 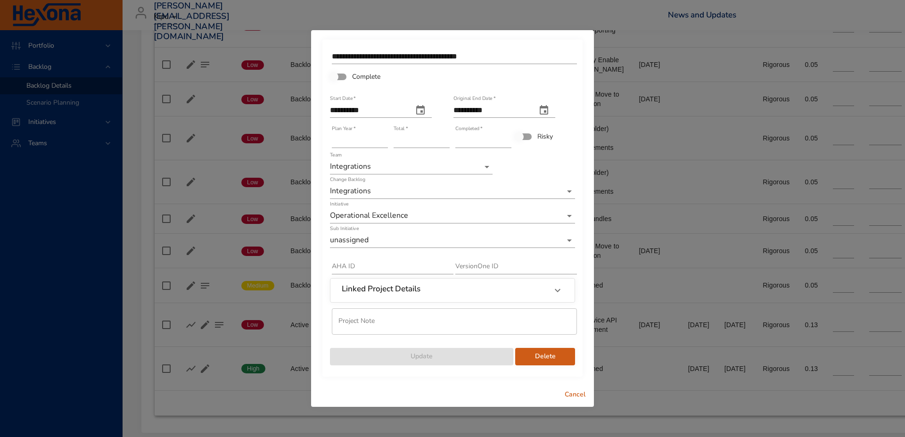 What do you see at coordinates (545, 356) in the screenshot?
I see `button: Delete` at bounding box center [545, 356].